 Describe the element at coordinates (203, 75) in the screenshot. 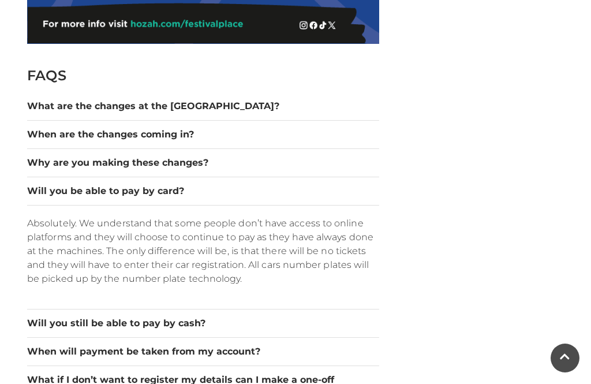

I see `h2: FAQS` at that location.